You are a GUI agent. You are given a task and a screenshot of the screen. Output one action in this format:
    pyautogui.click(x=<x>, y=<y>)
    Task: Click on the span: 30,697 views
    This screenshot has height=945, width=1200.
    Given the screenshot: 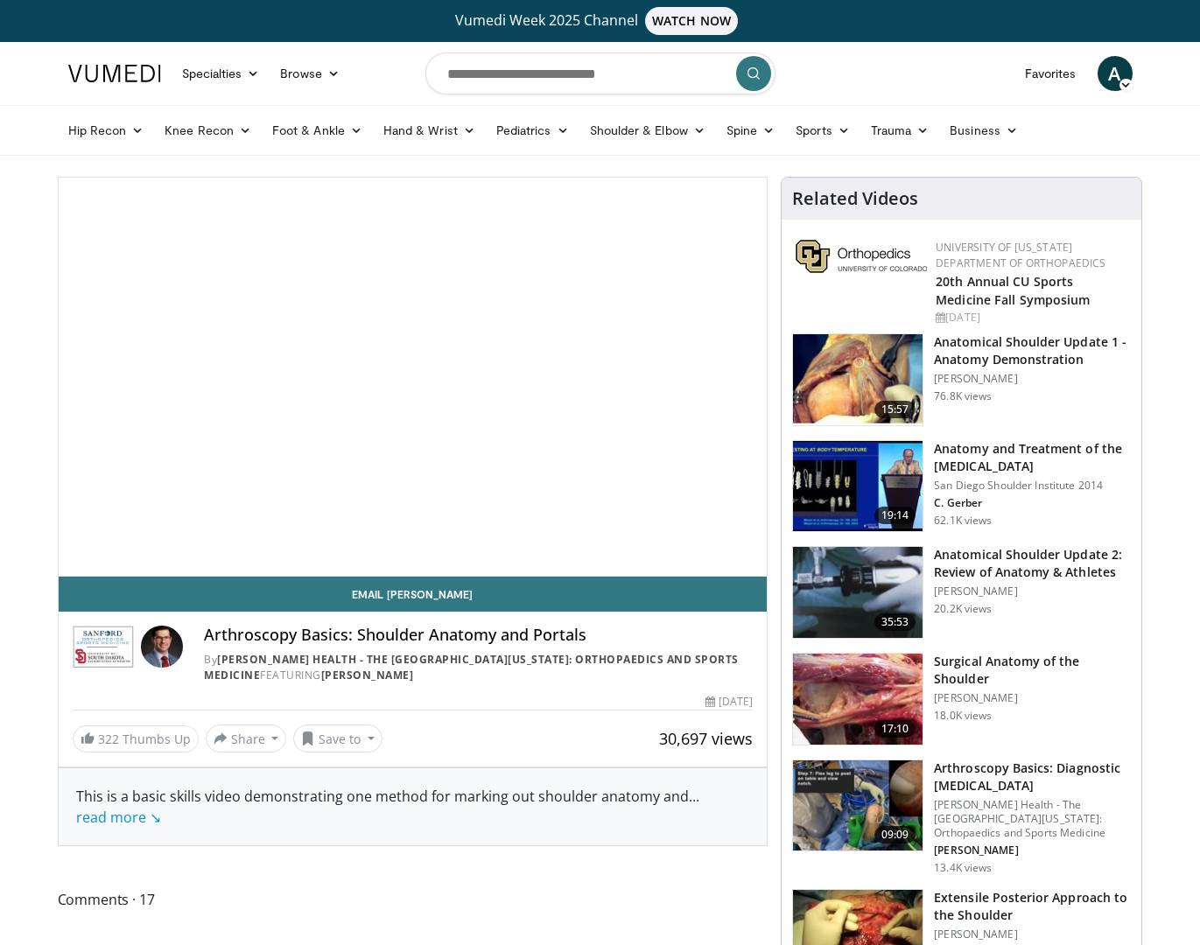 What is the action you would take?
    pyautogui.click(x=705, y=739)
    